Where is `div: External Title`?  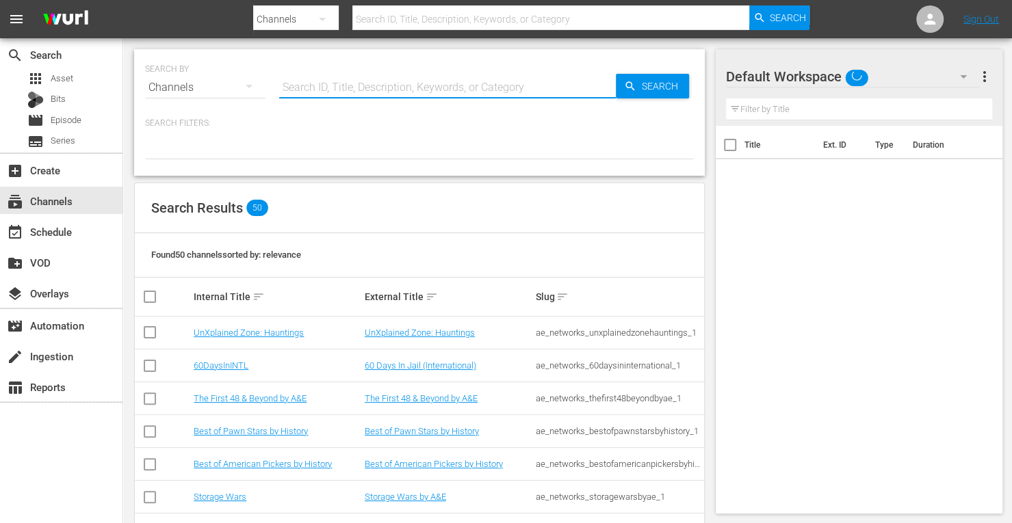 div: External Title is located at coordinates (448, 297).